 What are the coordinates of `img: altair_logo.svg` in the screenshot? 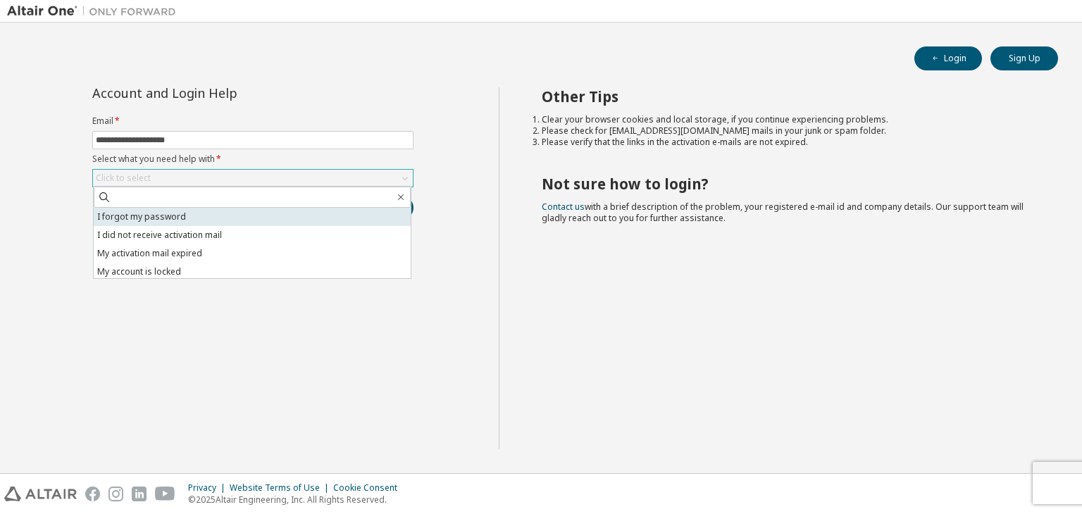 It's located at (40, 494).